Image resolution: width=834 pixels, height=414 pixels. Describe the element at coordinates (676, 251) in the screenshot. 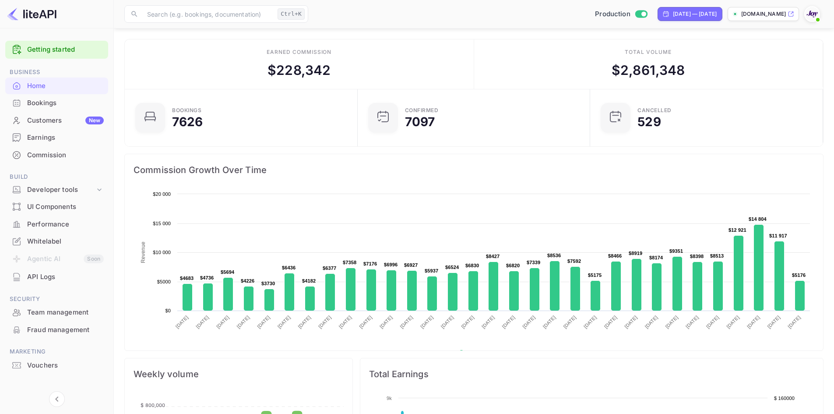

I see `text: $9351` at that location.